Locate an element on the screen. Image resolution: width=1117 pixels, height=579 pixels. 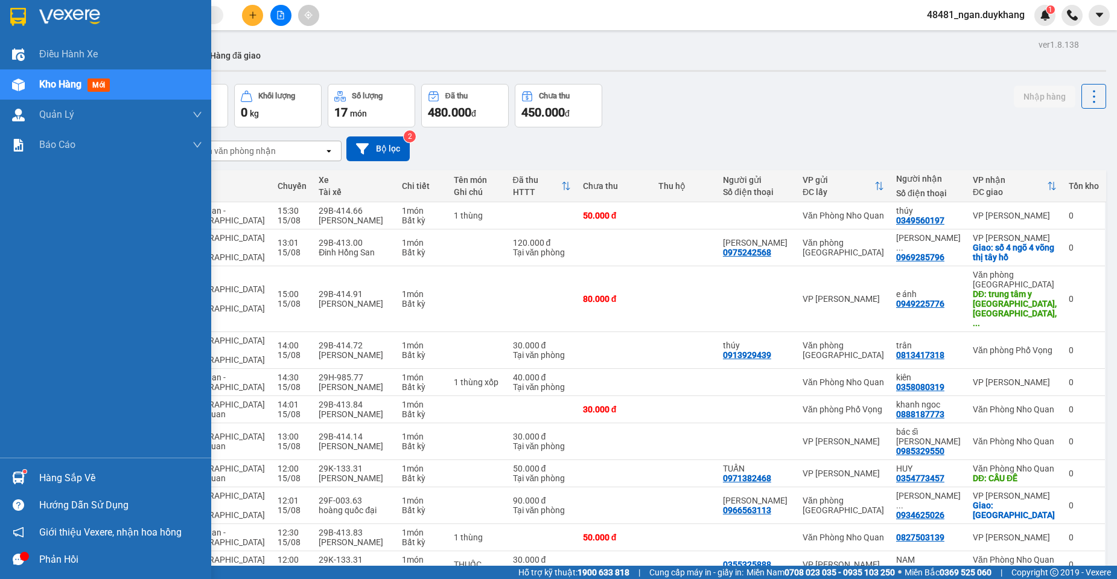
strong: 0708 023 035 - 0935 103 250 is located at coordinates (839, 572).